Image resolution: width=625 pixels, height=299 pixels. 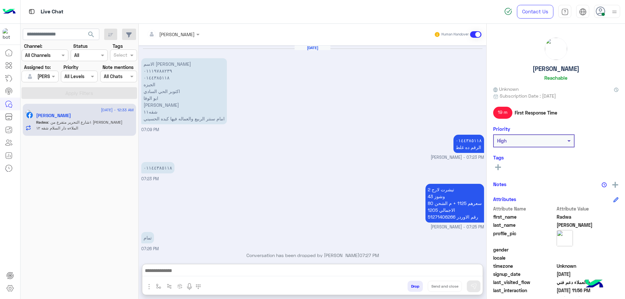 What do you see at coordinates (455, 35) in the screenshot?
I see `small: Human Handover` at bounding box center [455, 35].